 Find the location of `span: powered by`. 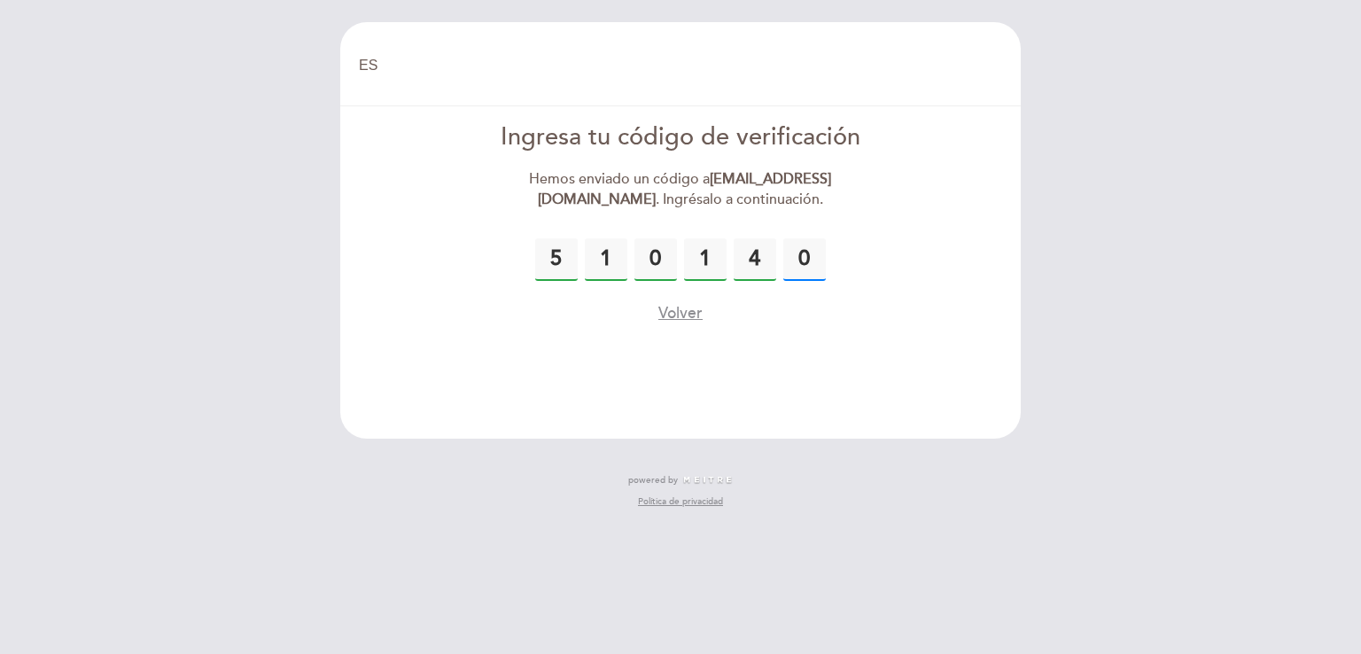

span: powered by is located at coordinates (653, 480).